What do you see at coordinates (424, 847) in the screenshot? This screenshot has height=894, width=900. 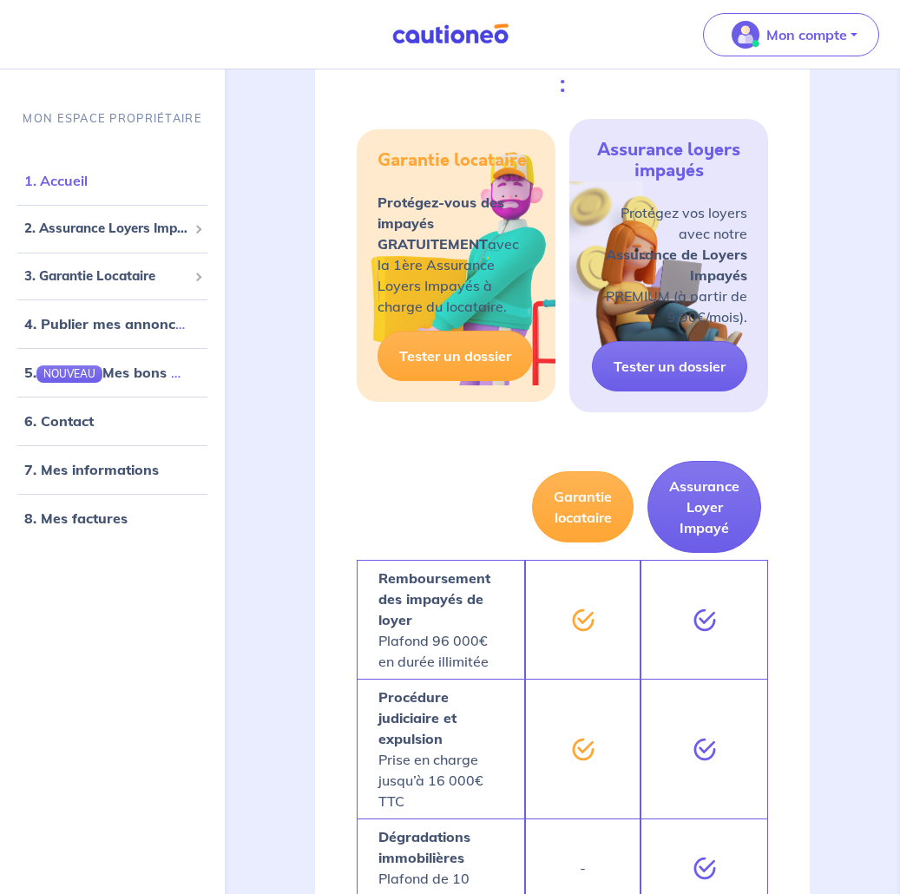 I see `strong: Dégradations immobilières` at bounding box center [424, 847].